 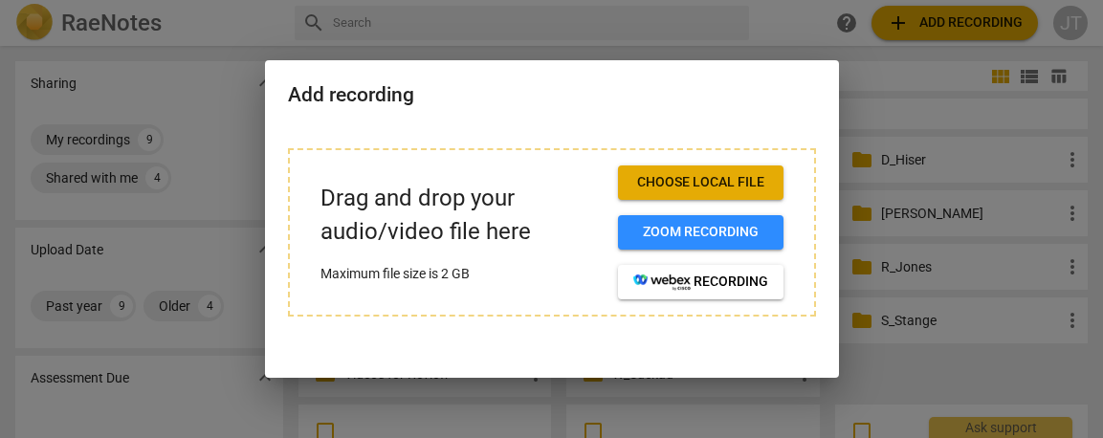 I want to click on p: Maximum file size is 2 GB, so click(x=461, y=274).